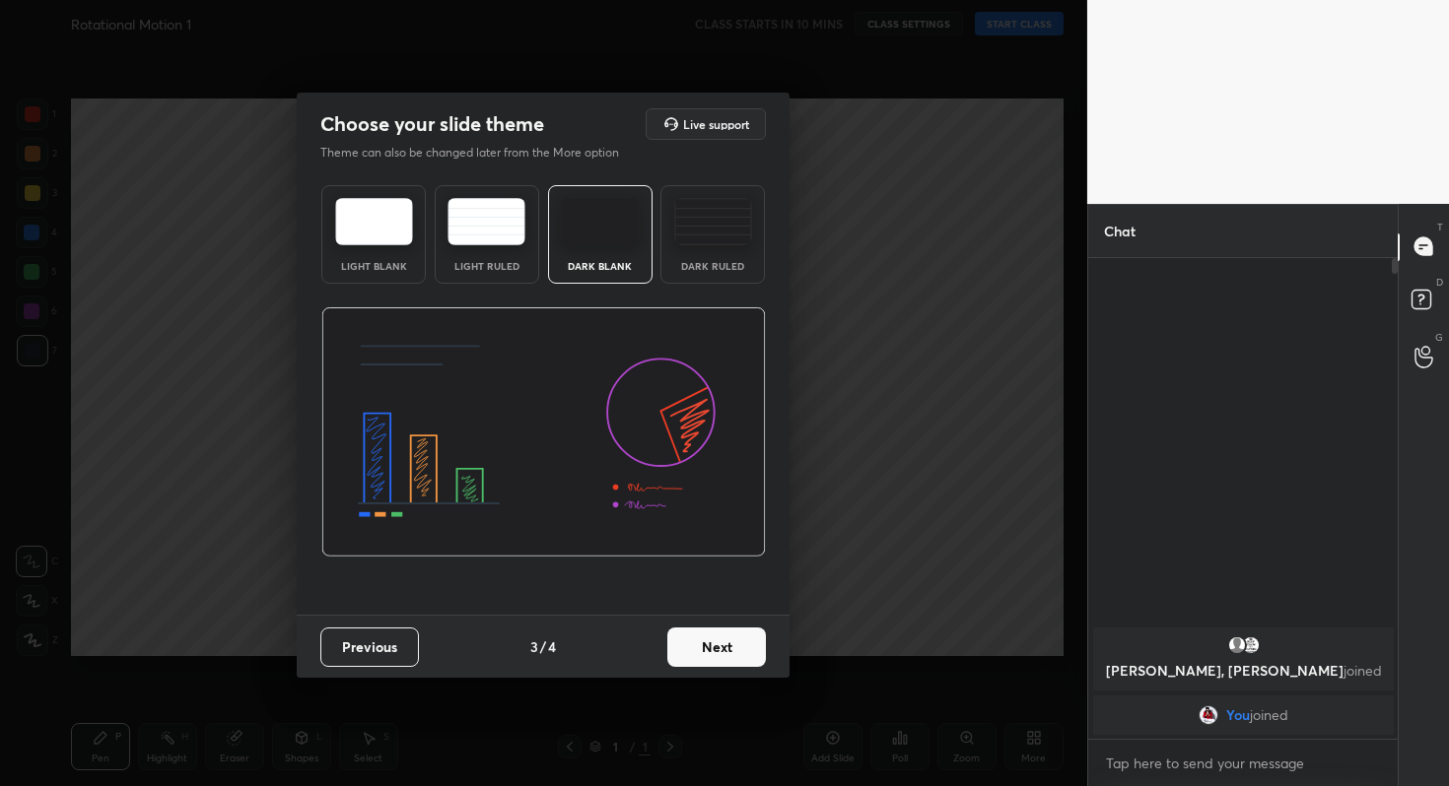 The height and width of the screenshot is (786, 1449). Describe the element at coordinates (1439, 337) in the screenshot. I see `p: G` at that location.